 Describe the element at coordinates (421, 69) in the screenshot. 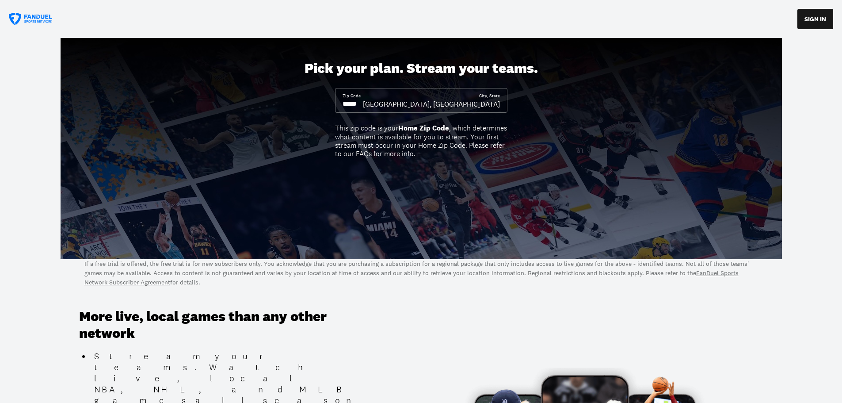

I see `div: Pick your plan. Stream your teams.` at that location.